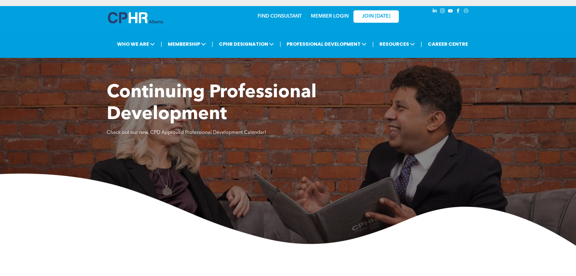 The image size is (576, 276). Describe the element at coordinates (466, 11) in the screenshot. I see `a: Social network` at that location.